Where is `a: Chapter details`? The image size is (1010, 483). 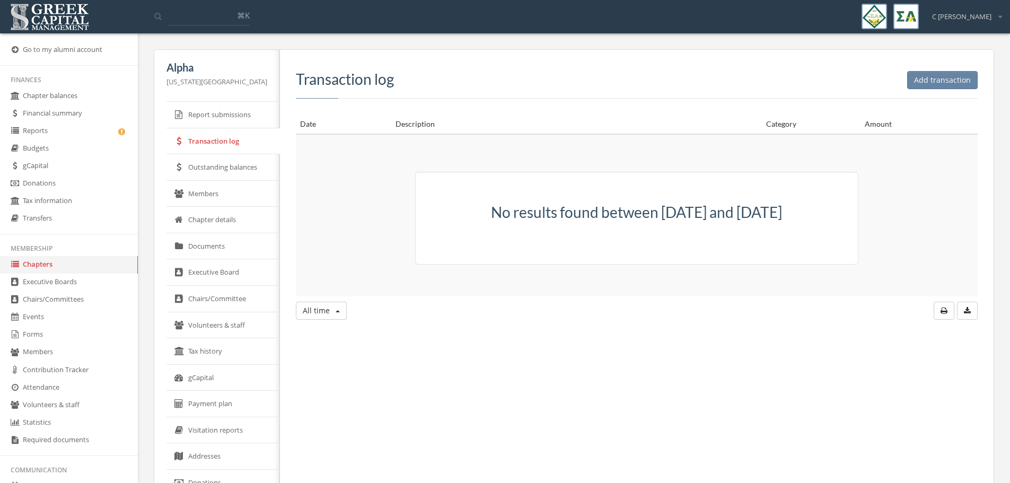
a: Chapter details is located at coordinates (223, 220).